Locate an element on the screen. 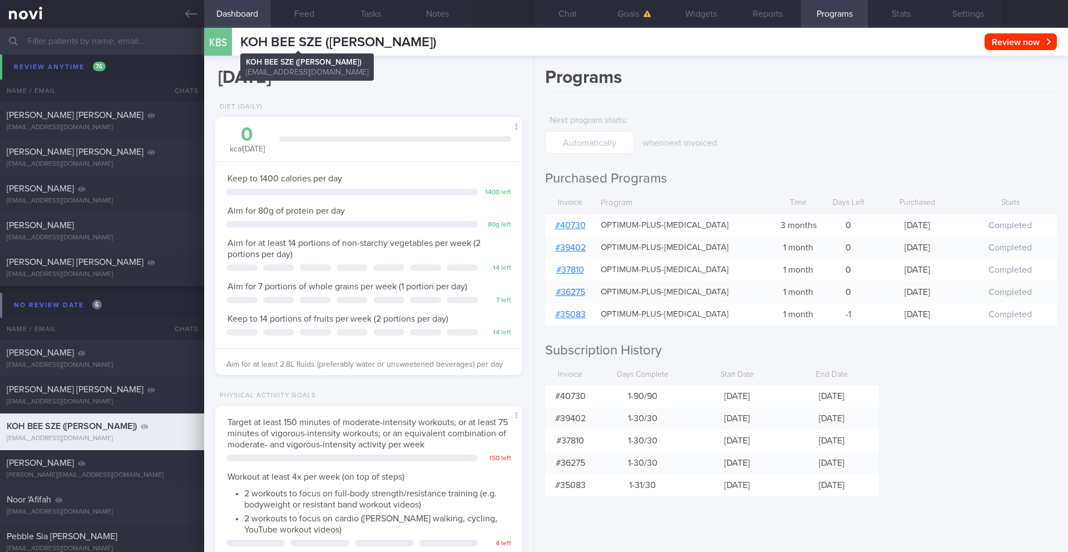 The image size is (1068, 552). div: Diet (Daily) is located at coordinates (239, 107).